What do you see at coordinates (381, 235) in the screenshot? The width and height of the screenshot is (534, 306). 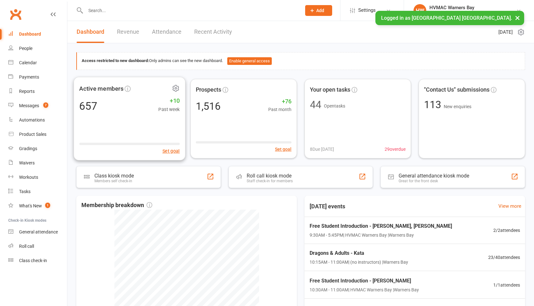 I see `span: 9:30AM - 5:45PM | HVMAC Warners Bay | Warners Bay` at bounding box center [381, 235].